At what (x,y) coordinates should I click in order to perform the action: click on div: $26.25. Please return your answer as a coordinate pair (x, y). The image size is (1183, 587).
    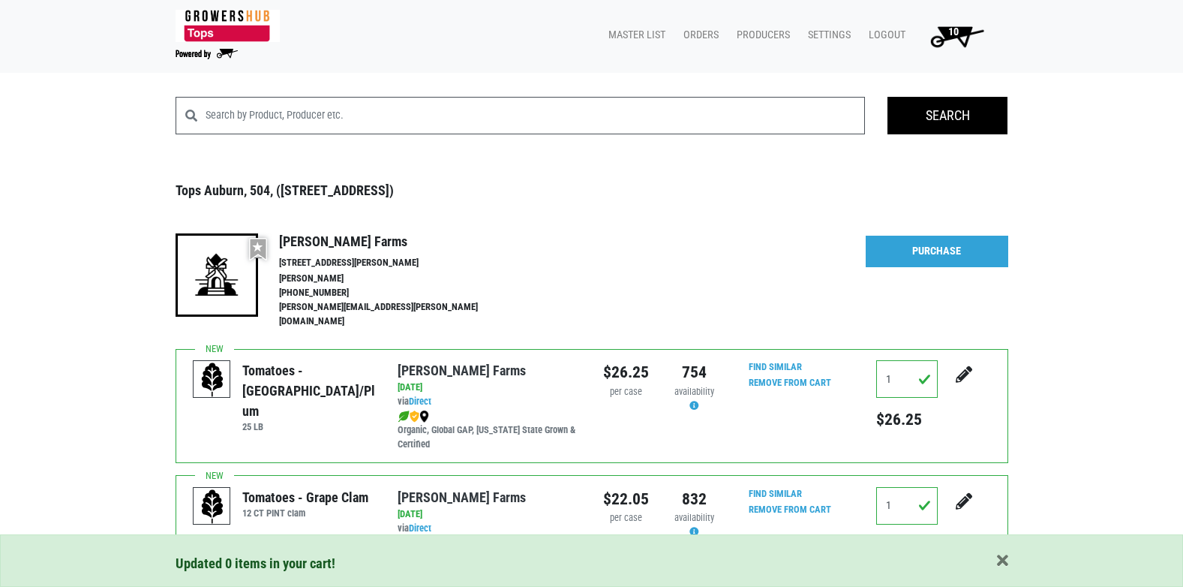
    Looking at the image, I should click on (626, 372).